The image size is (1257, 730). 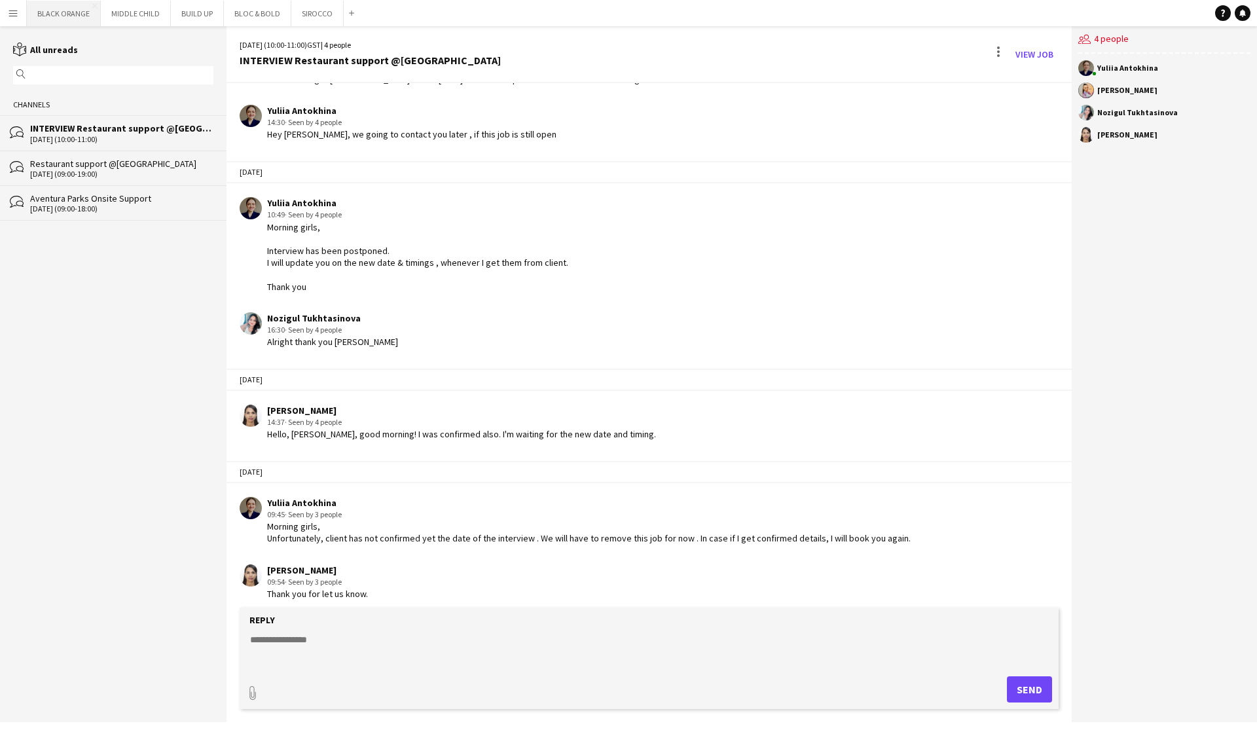 What do you see at coordinates (1029, 689) in the screenshot?
I see `button: Send` at bounding box center [1029, 689].